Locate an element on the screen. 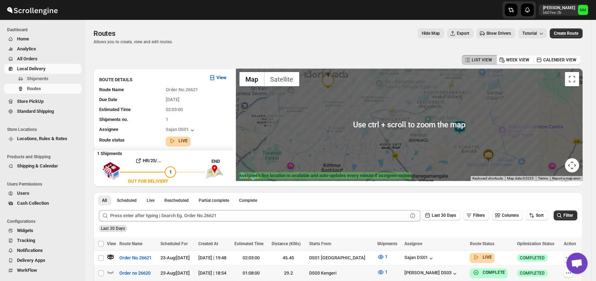 This screenshot has height=281, width=596. span: Analytics is located at coordinates (27, 49).